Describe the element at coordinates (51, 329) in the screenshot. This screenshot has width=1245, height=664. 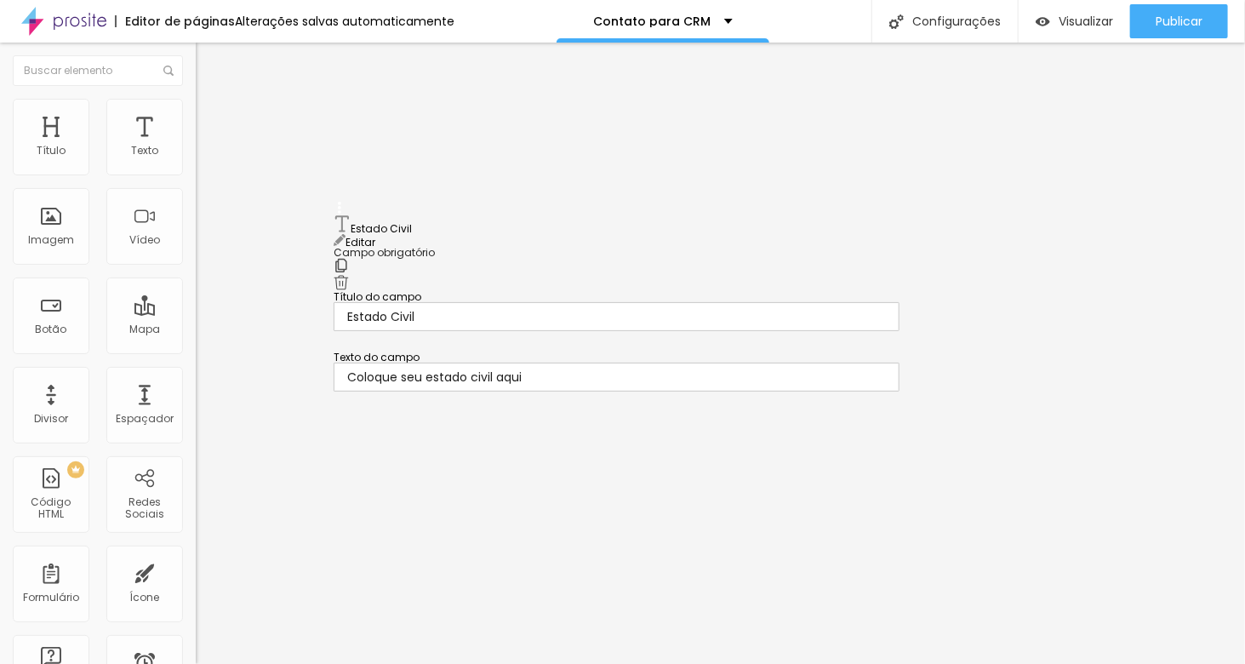
I see `div: Botão` at that location.